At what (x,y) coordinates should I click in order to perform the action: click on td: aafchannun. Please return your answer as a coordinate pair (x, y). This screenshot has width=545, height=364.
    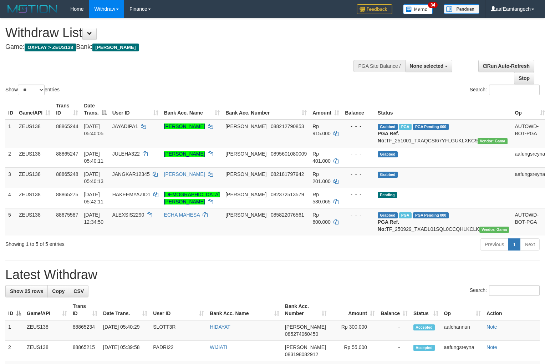
    Looking at the image, I should click on (462, 330).